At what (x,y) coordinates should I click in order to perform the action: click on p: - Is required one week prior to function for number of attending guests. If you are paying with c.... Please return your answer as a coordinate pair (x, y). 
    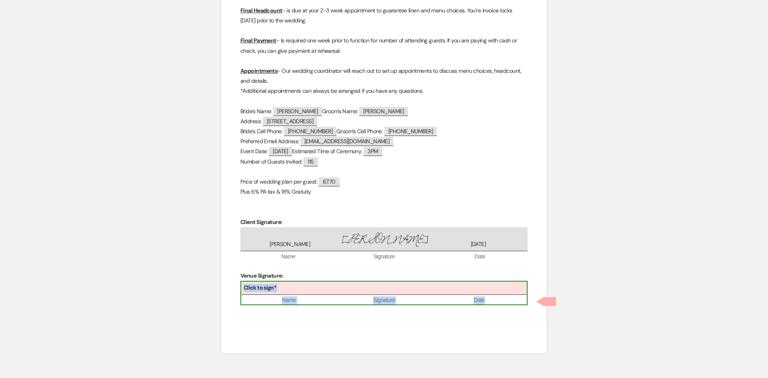
    Looking at the image, I should click on (384, 46).